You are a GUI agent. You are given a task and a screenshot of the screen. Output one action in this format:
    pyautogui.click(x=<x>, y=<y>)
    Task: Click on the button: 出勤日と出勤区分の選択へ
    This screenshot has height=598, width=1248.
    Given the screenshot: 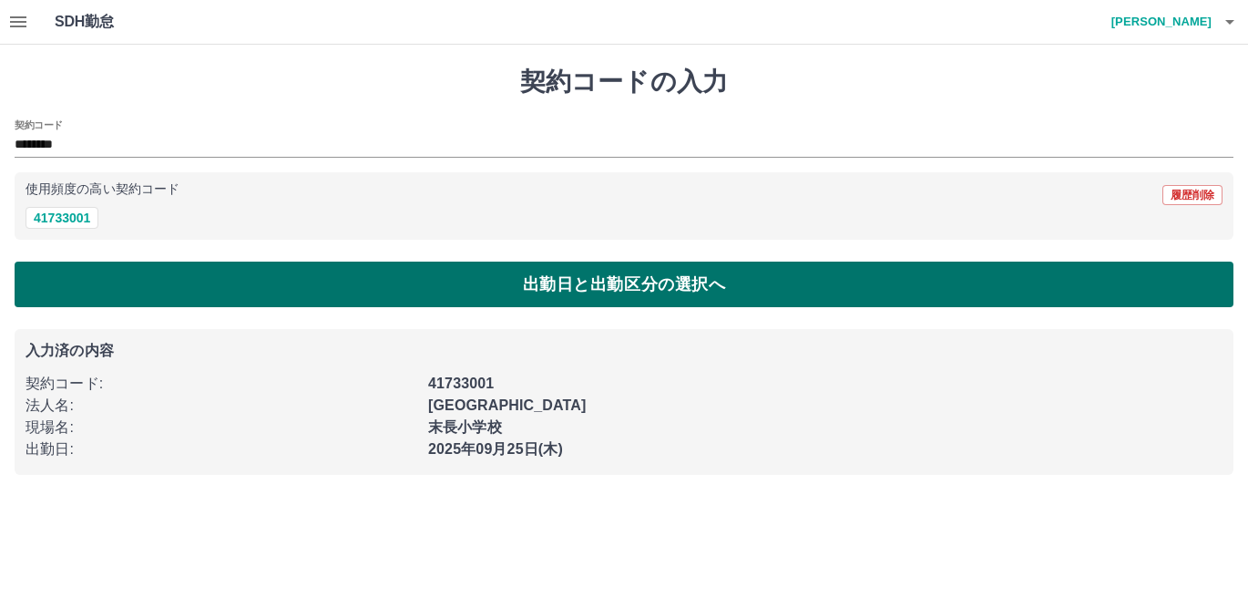 What is the action you would take?
    pyautogui.click(x=624, y=284)
    